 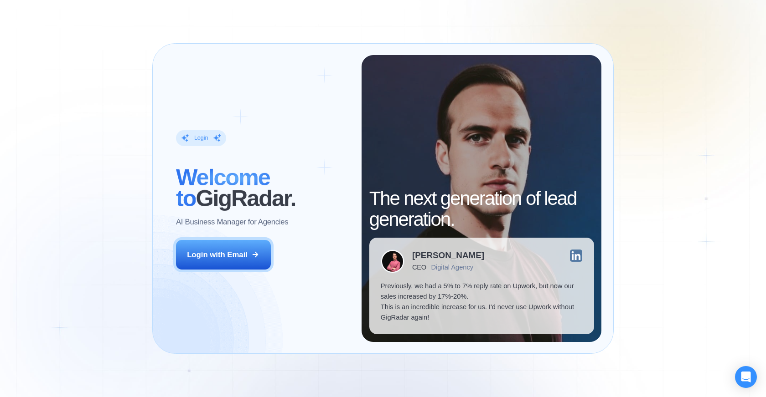 What do you see at coordinates (263, 188) in the screenshot?
I see `h2: ‍ GigRadar.` at bounding box center [263, 188].